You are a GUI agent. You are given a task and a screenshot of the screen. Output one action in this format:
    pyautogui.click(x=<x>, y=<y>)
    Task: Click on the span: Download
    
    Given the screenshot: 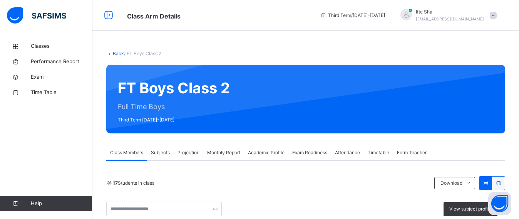 What is the action you would take?
    pyautogui.click(x=451, y=183)
    